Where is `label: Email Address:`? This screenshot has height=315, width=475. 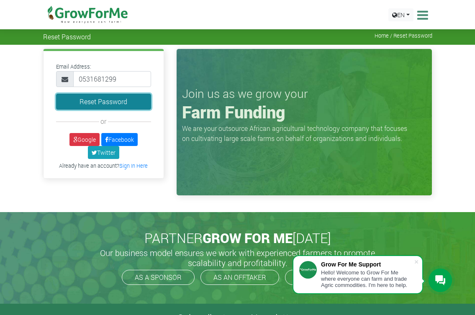 label: Email Address: is located at coordinates (74, 66).